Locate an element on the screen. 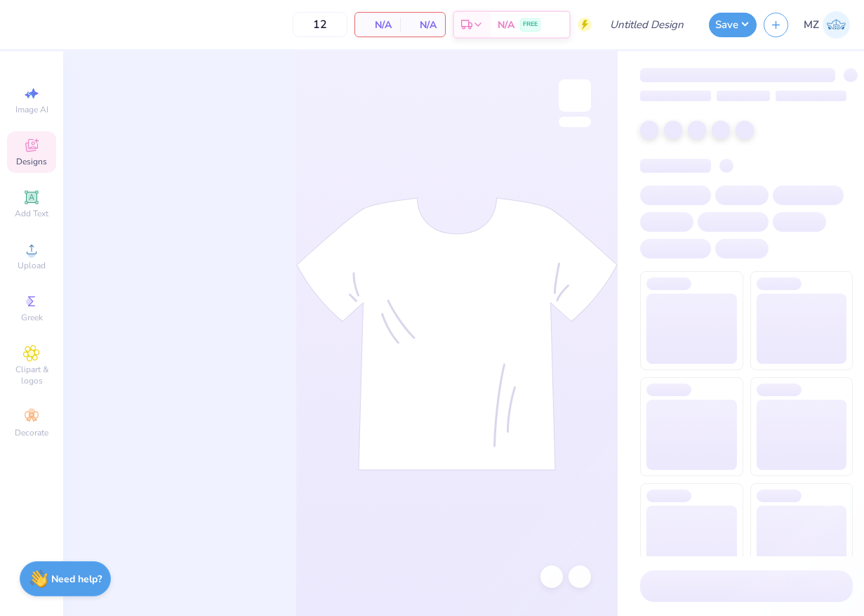 This screenshot has width=864, height=616. button: Save is located at coordinates (733, 25).